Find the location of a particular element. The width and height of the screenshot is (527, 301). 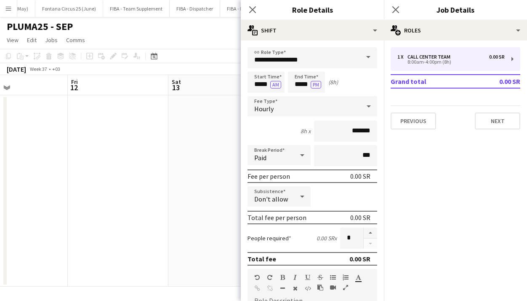

div: Fee per person is located at coordinates (269, 176).